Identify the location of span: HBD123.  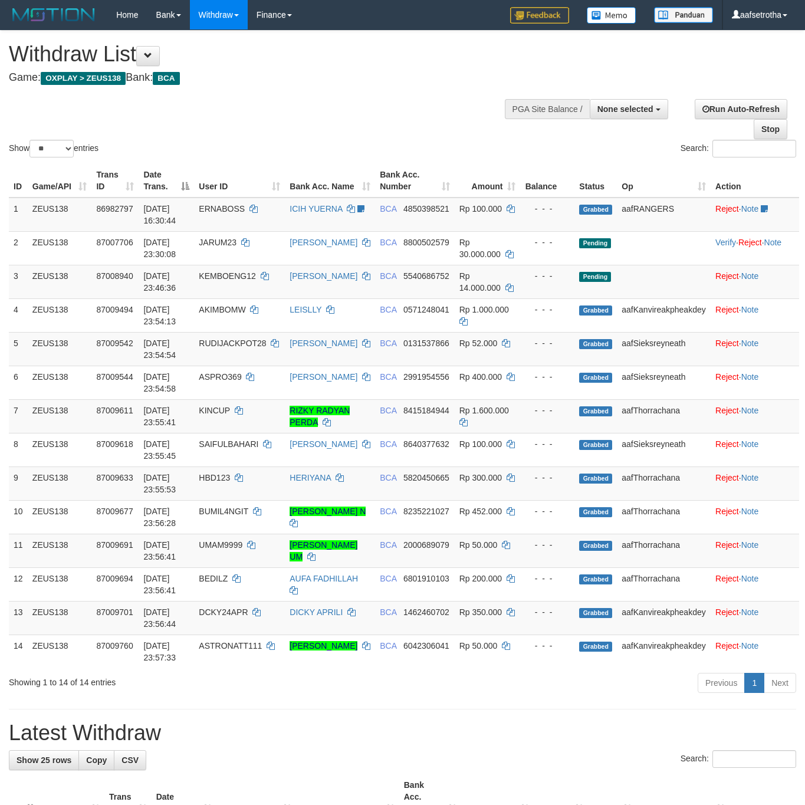
(214, 478).